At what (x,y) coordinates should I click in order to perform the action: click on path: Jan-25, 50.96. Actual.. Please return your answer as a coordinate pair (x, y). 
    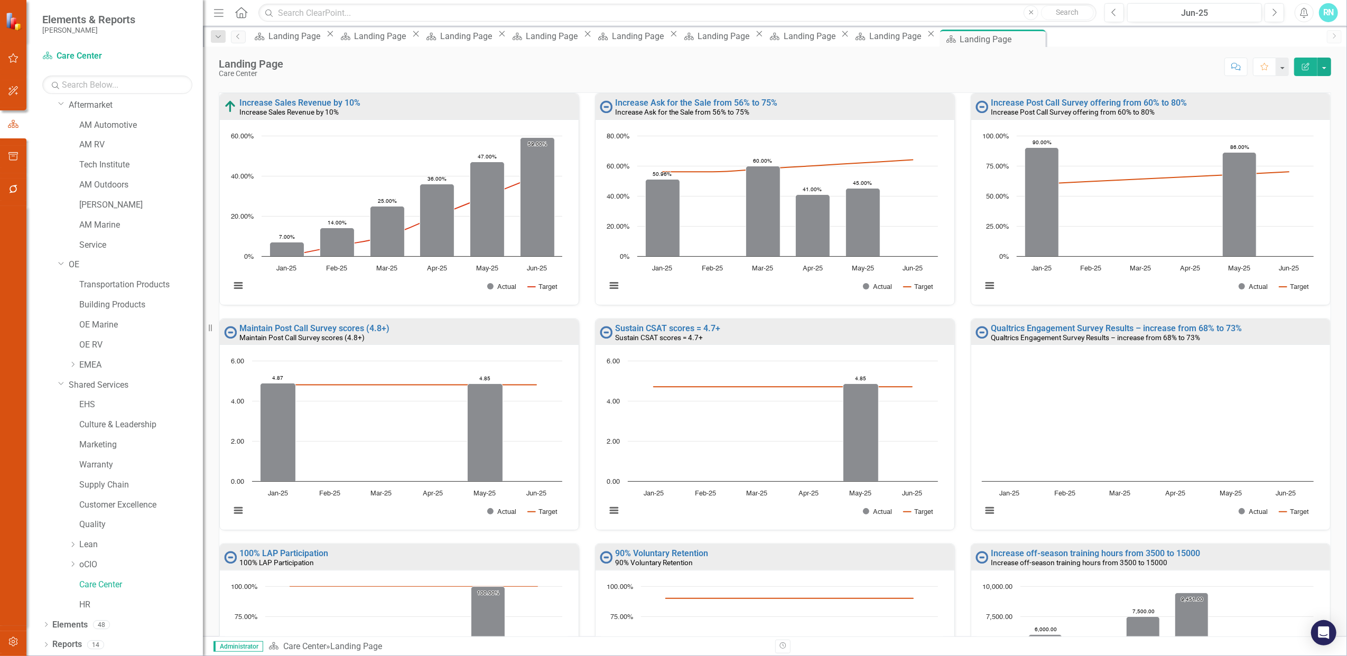
    Looking at the image, I should click on (662, 218).